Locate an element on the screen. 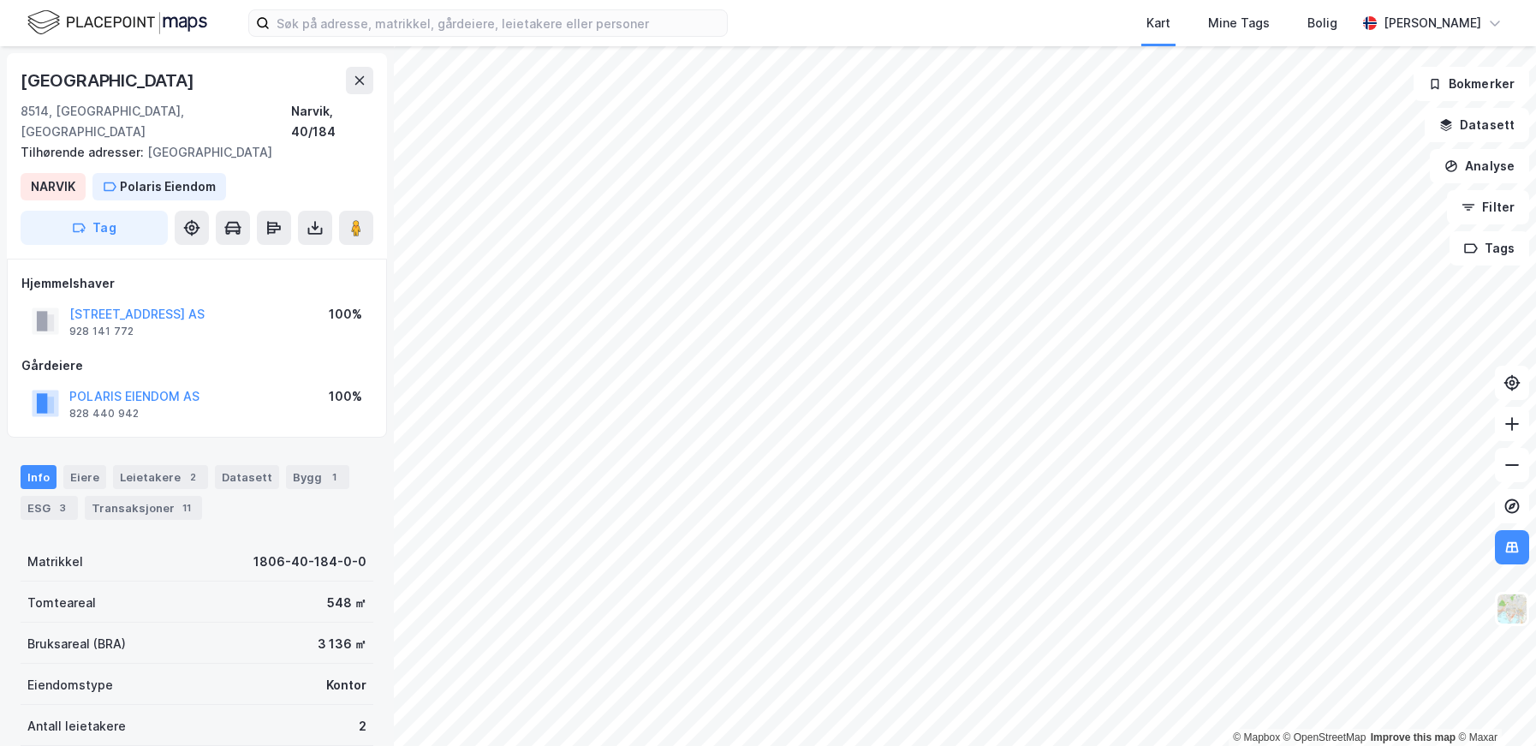 This screenshot has height=746, width=1536. img: Z is located at coordinates (1512, 609).